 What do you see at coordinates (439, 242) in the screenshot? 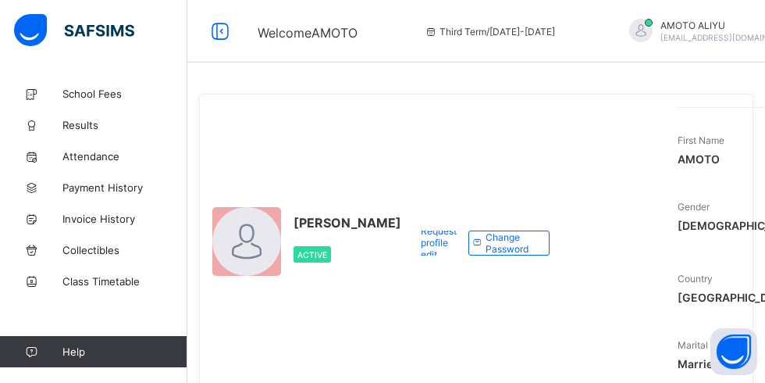
I see `span: Request profile edit` at bounding box center [439, 242].